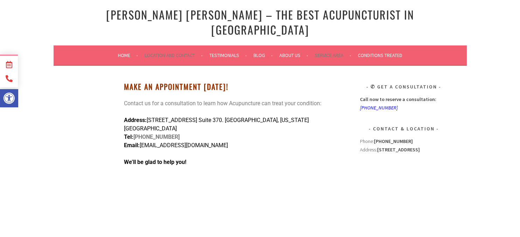 The image size is (520, 237). I want to click on h3: Contact & Location, so click(404, 129).